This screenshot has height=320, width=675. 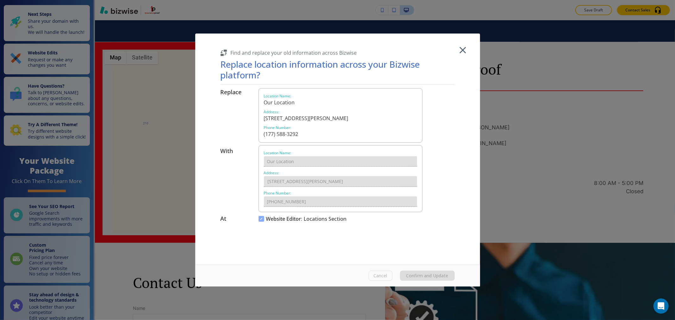 What do you see at coordinates (284, 219) in the screenshot?
I see `span: Website Editor` at bounding box center [284, 219].